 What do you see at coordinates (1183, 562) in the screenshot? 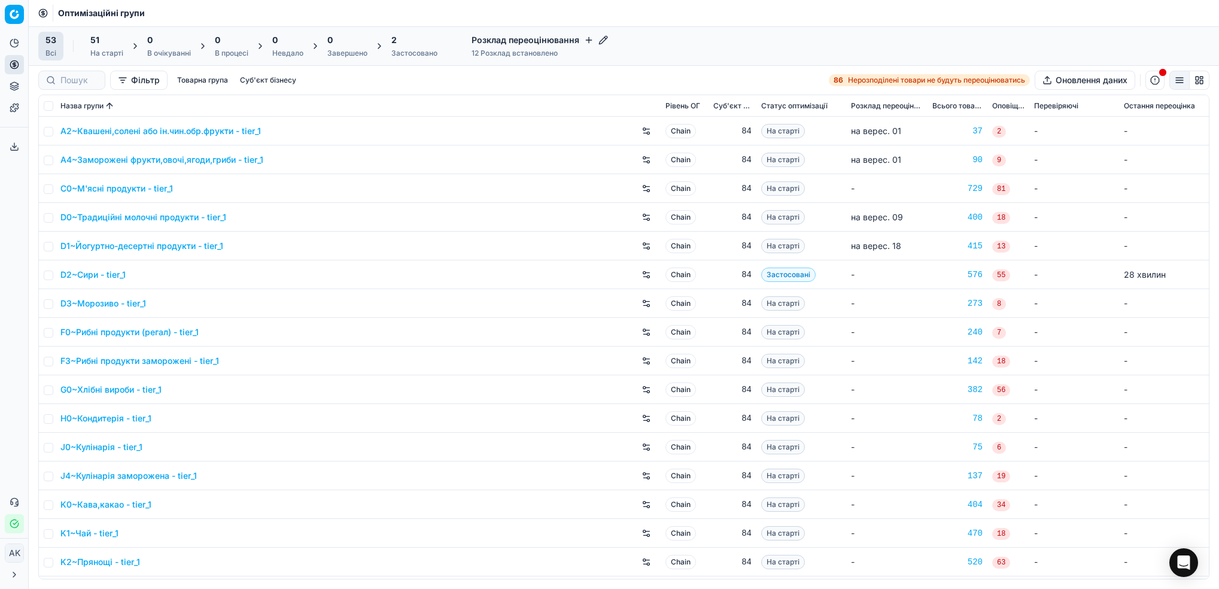
I see `div: Open Intercom Messenger` at bounding box center [1183, 562].